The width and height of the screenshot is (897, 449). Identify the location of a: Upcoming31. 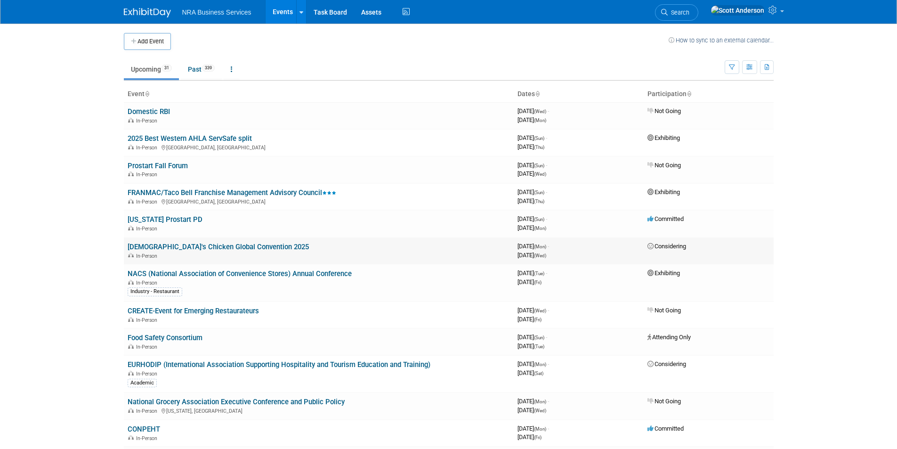
(151, 69).